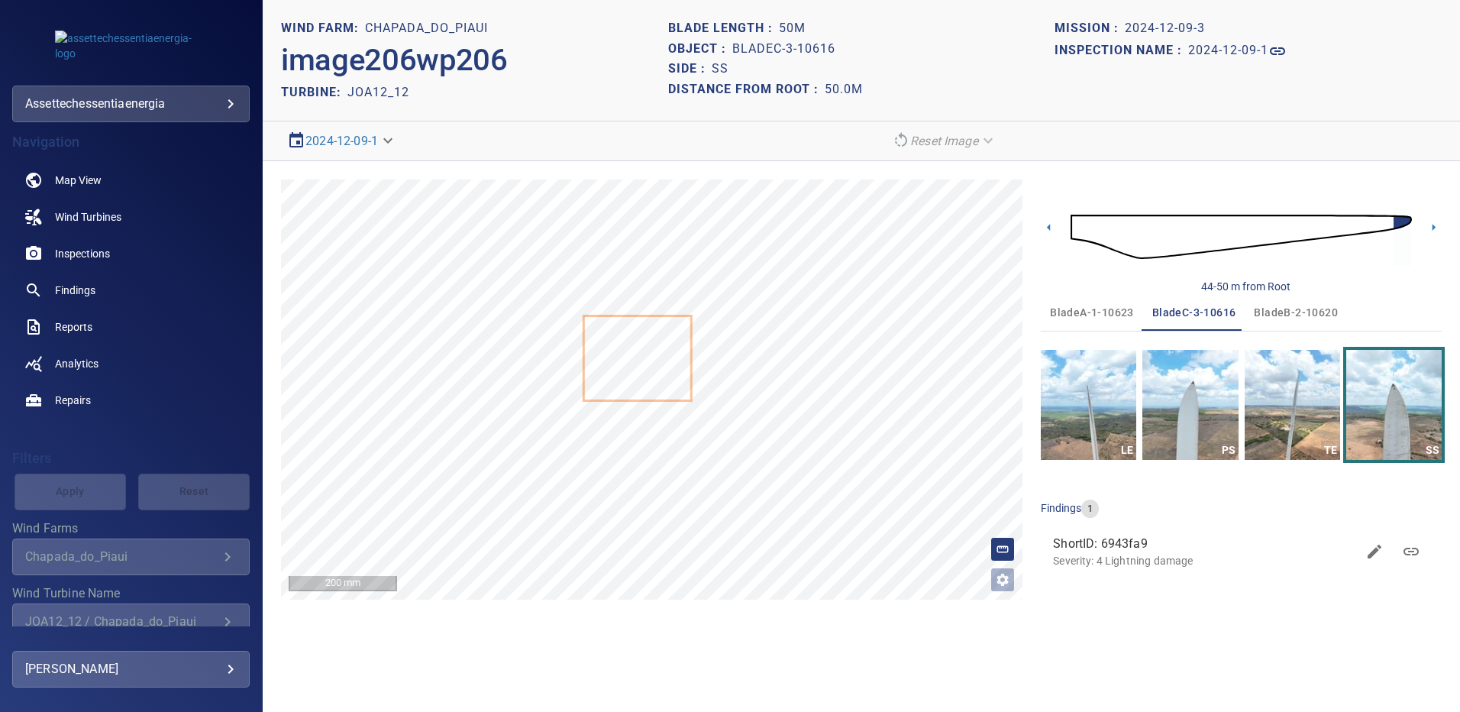 The width and height of the screenshot is (1460, 712). Describe the element at coordinates (131, 46) in the screenshot. I see `img: assettechessentiaenergia-logo` at that location.